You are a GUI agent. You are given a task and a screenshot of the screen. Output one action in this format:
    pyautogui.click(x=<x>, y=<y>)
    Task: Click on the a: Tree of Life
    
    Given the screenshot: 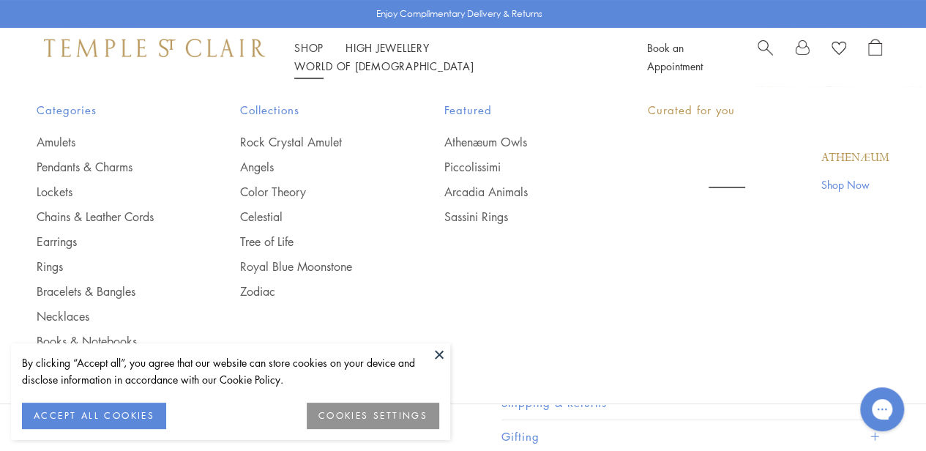 What is the action you would take?
    pyautogui.click(x=313, y=242)
    